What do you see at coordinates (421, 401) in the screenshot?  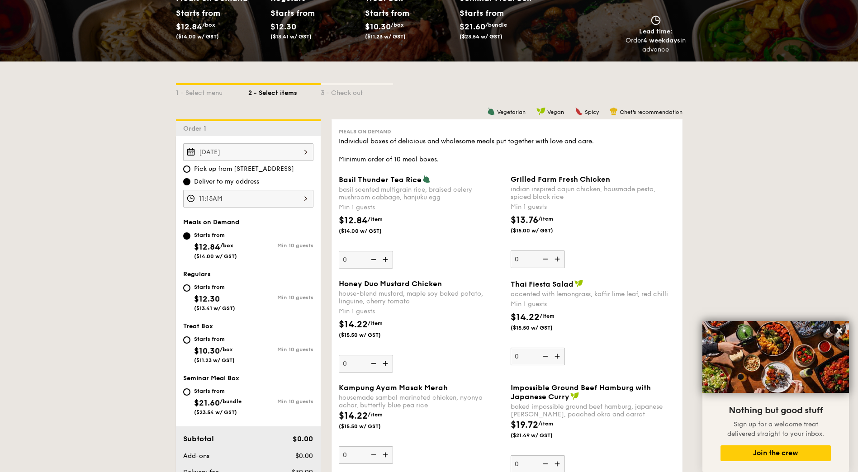 I see `div: housemade sambal marinated chicken, nyonya achar, butterfly blue pea rice` at bounding box center [421, 401].